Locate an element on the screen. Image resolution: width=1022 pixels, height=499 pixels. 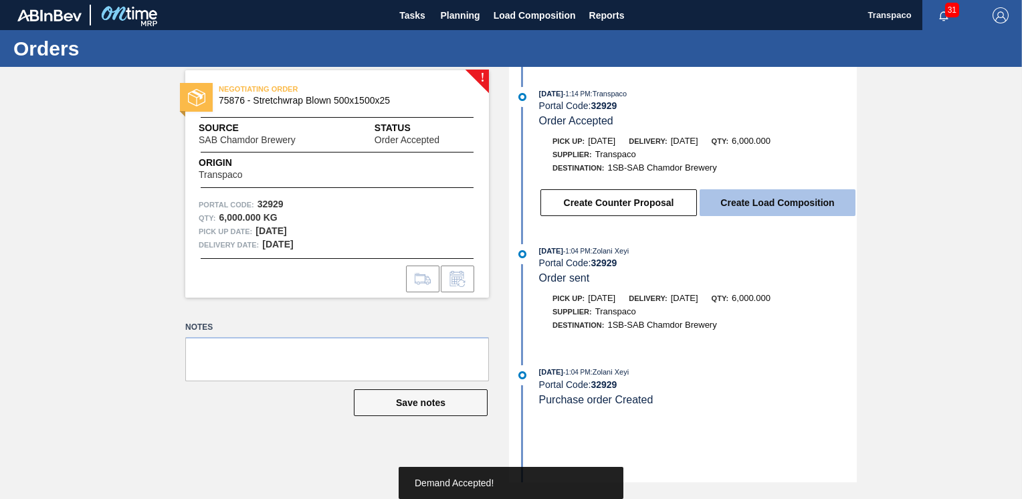
img: TNhmsLtSVTkK8tSr43FrP2fwEKptu5GPRR3wAAAABJRU5ErkJggg== is located at coordinates (49, 15).